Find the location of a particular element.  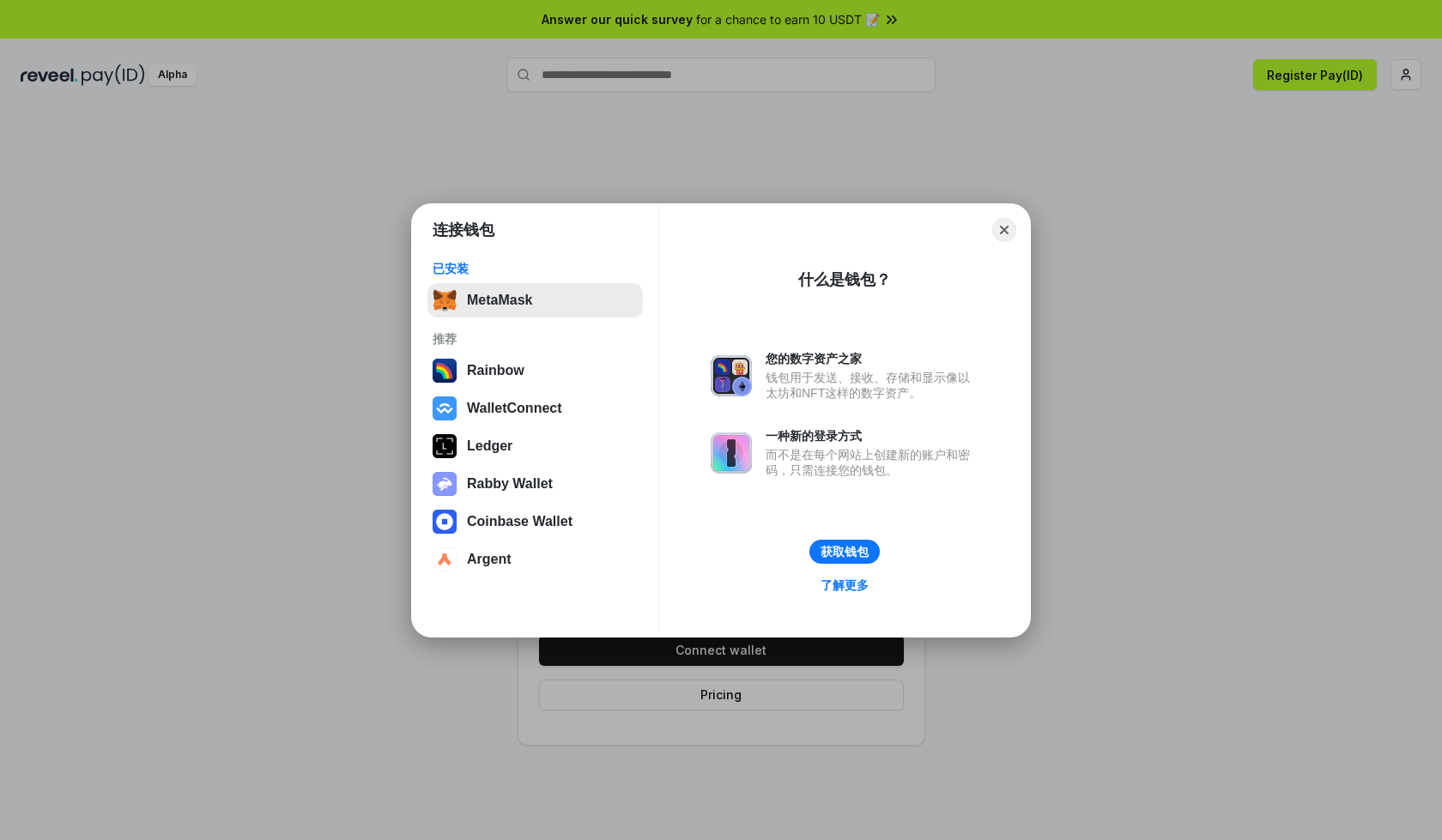

button: 获取钱包 is located at coordinates (844, 551).